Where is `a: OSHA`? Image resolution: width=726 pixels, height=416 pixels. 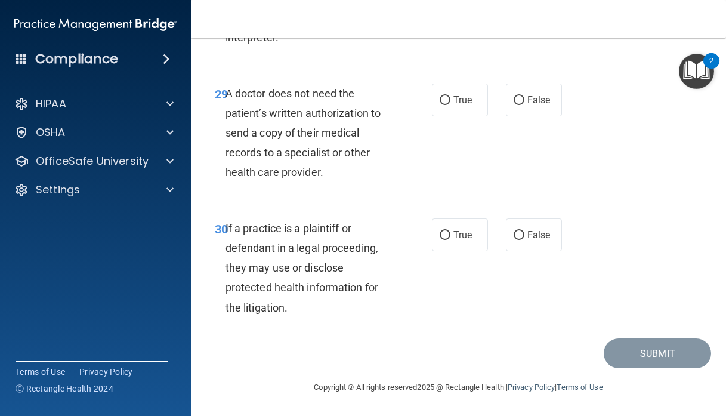
a: OSHA is located at coordinates (94, 132).